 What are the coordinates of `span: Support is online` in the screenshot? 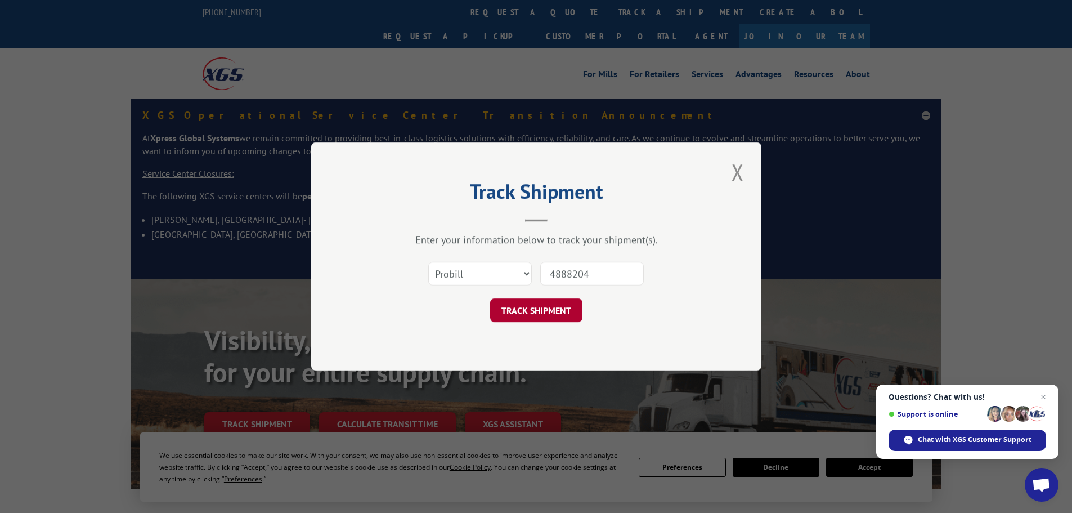 It's located at (936, 414).